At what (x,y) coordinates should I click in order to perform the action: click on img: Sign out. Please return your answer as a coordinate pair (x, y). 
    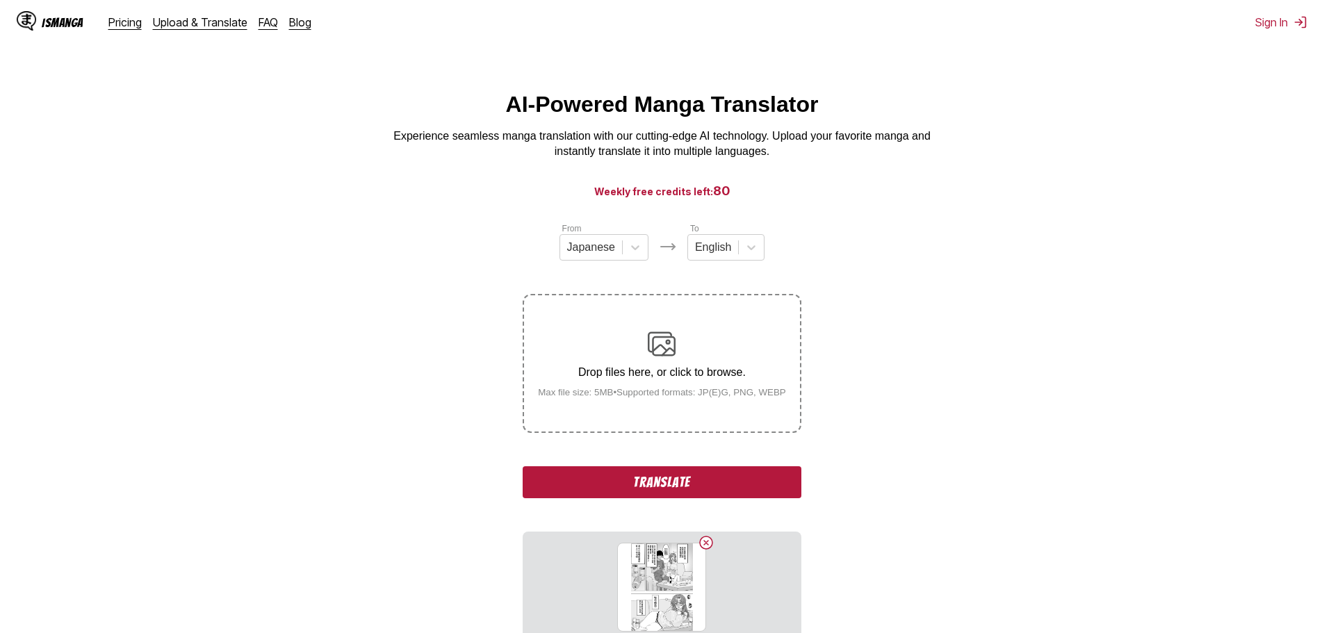
    Looking at the image, I should click on (1300, 22).